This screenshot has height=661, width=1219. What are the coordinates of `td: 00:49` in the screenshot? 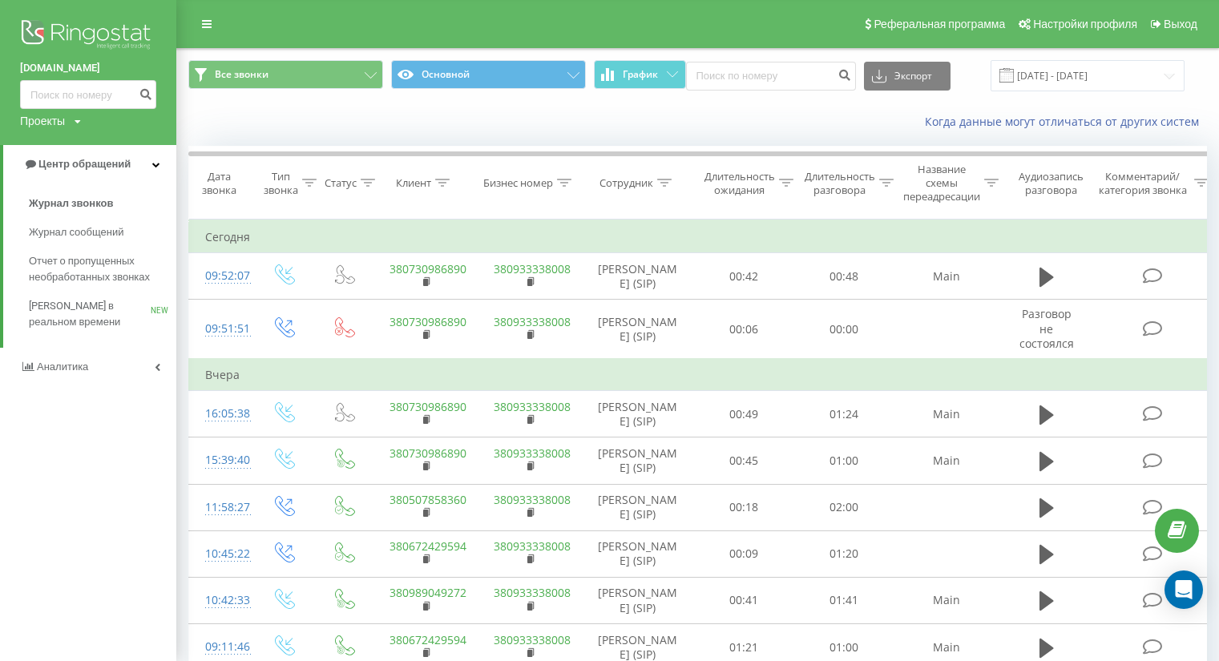 It's located at (744, 414).